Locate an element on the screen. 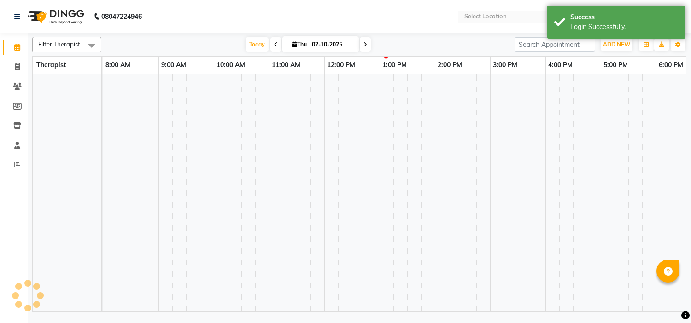 The height and width of the screenshot is (323, 691). button: ADD NEW is located at coordinates (616, 45).